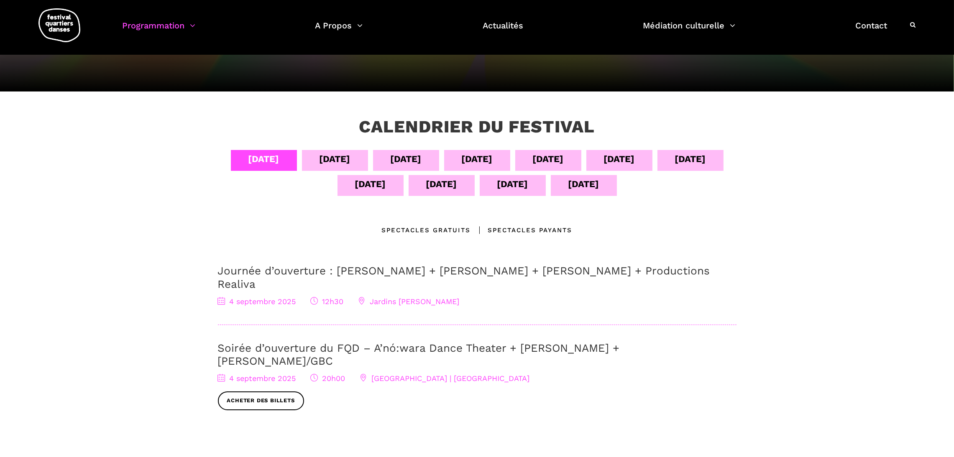 The image size is (954, 457). What do you see at coordinates (689, 31) in the screenshot?
I see `a: Médiation culturelle` at bounding box center [689, 31].